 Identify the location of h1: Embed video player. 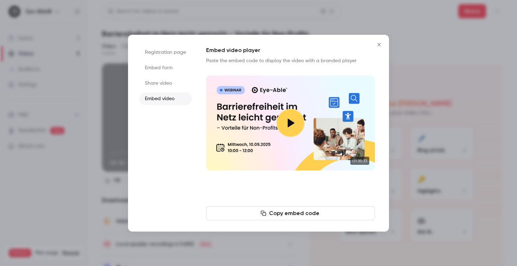
(291, 50).